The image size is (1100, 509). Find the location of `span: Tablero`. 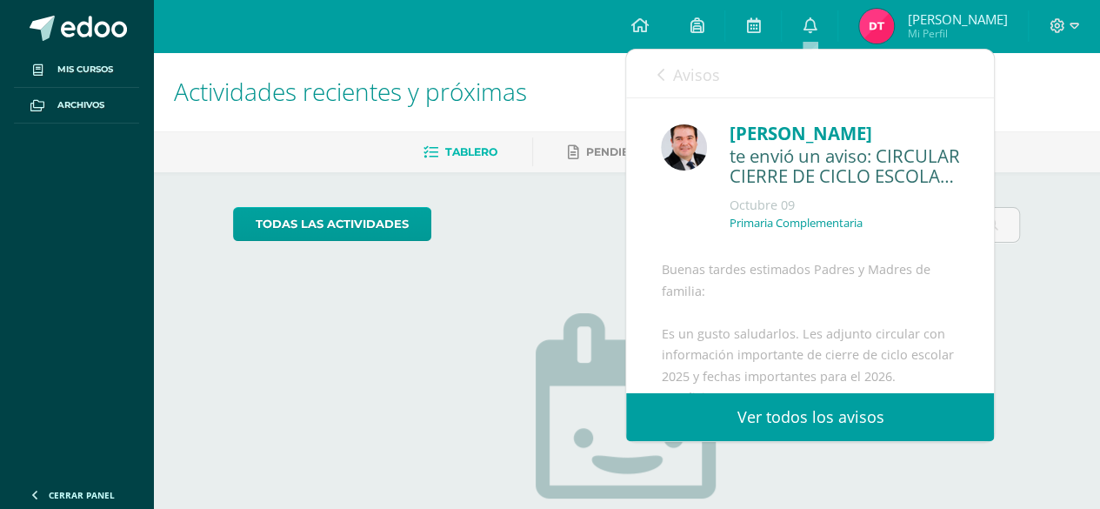

span: Tablero is located at coordinates (471, 151).